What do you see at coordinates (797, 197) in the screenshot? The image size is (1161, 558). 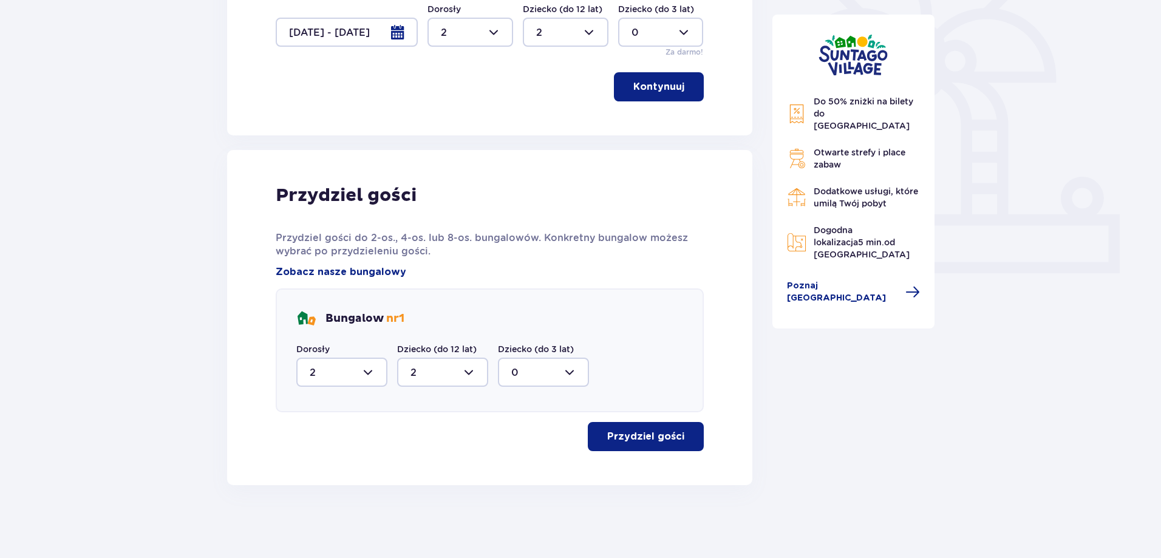 I see `img: Restaurant Icon` at bounding box center [797, 197].